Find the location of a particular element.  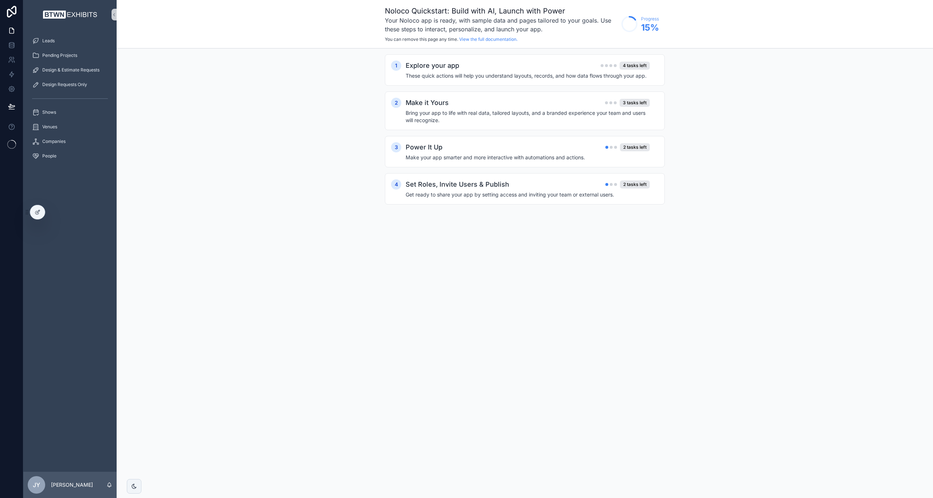

span: You can remove this page any time. is located at coordinates (421, 39).